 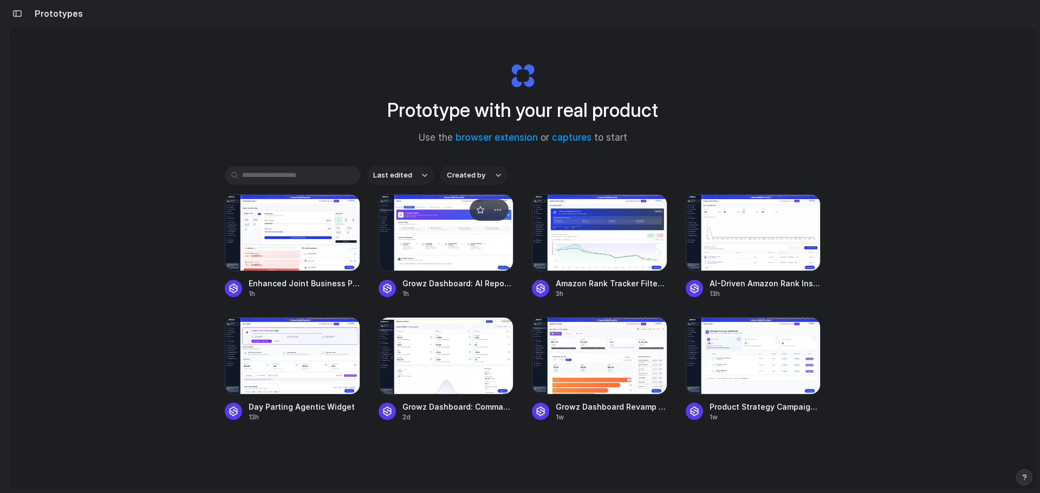 What do you see at coordinates (611, 294) in the screenshot?
I see `div: 3h` at bounding box center [611, 294].